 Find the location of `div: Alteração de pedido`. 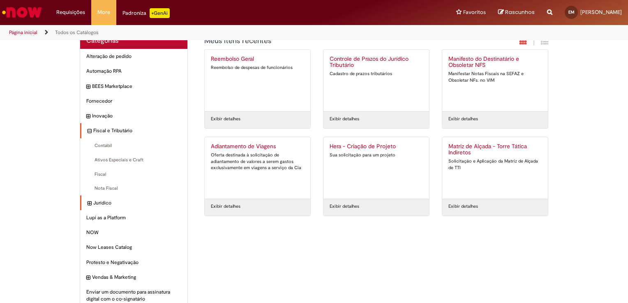

div: Alteração de pedido is located at coordinates (134, 56).